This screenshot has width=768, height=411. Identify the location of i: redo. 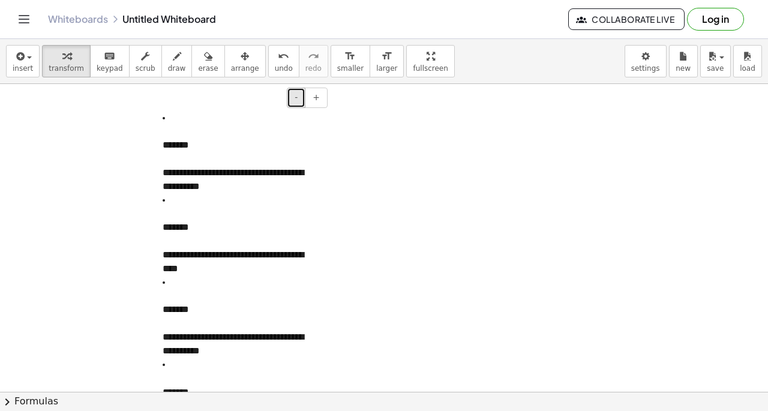
(313, 56).